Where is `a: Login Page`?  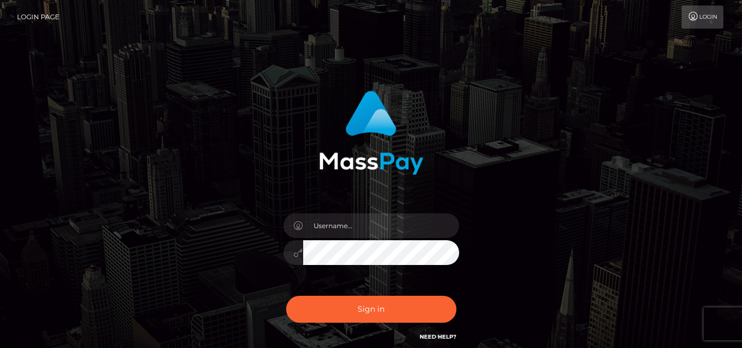 a: Login Page is located at coordinates (38, 17).